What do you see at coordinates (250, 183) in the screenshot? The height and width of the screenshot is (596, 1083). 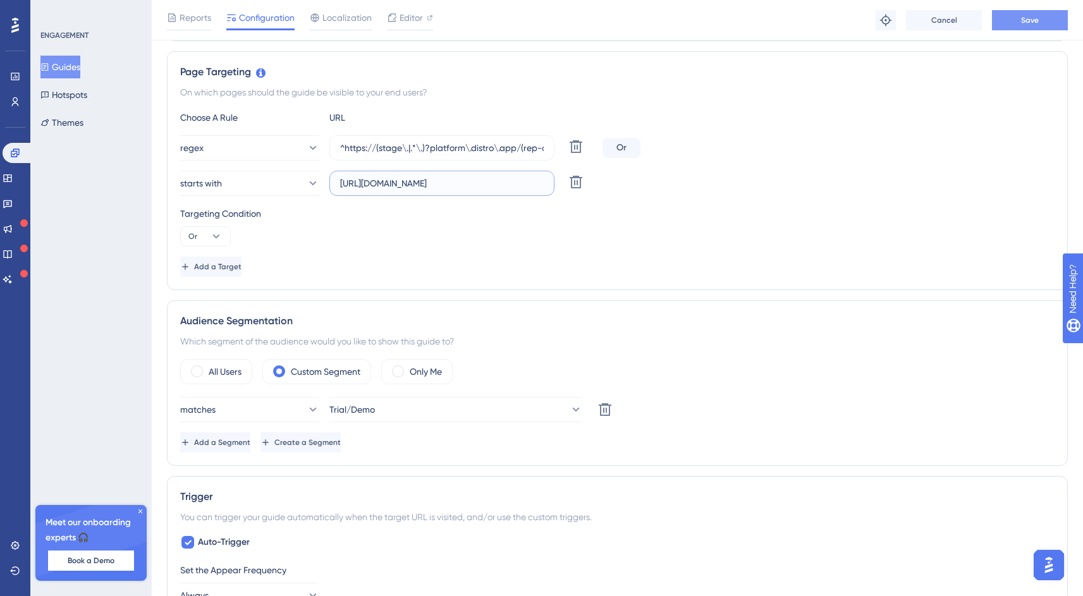 I see `button: starts with` at bounding box center [250, 183].